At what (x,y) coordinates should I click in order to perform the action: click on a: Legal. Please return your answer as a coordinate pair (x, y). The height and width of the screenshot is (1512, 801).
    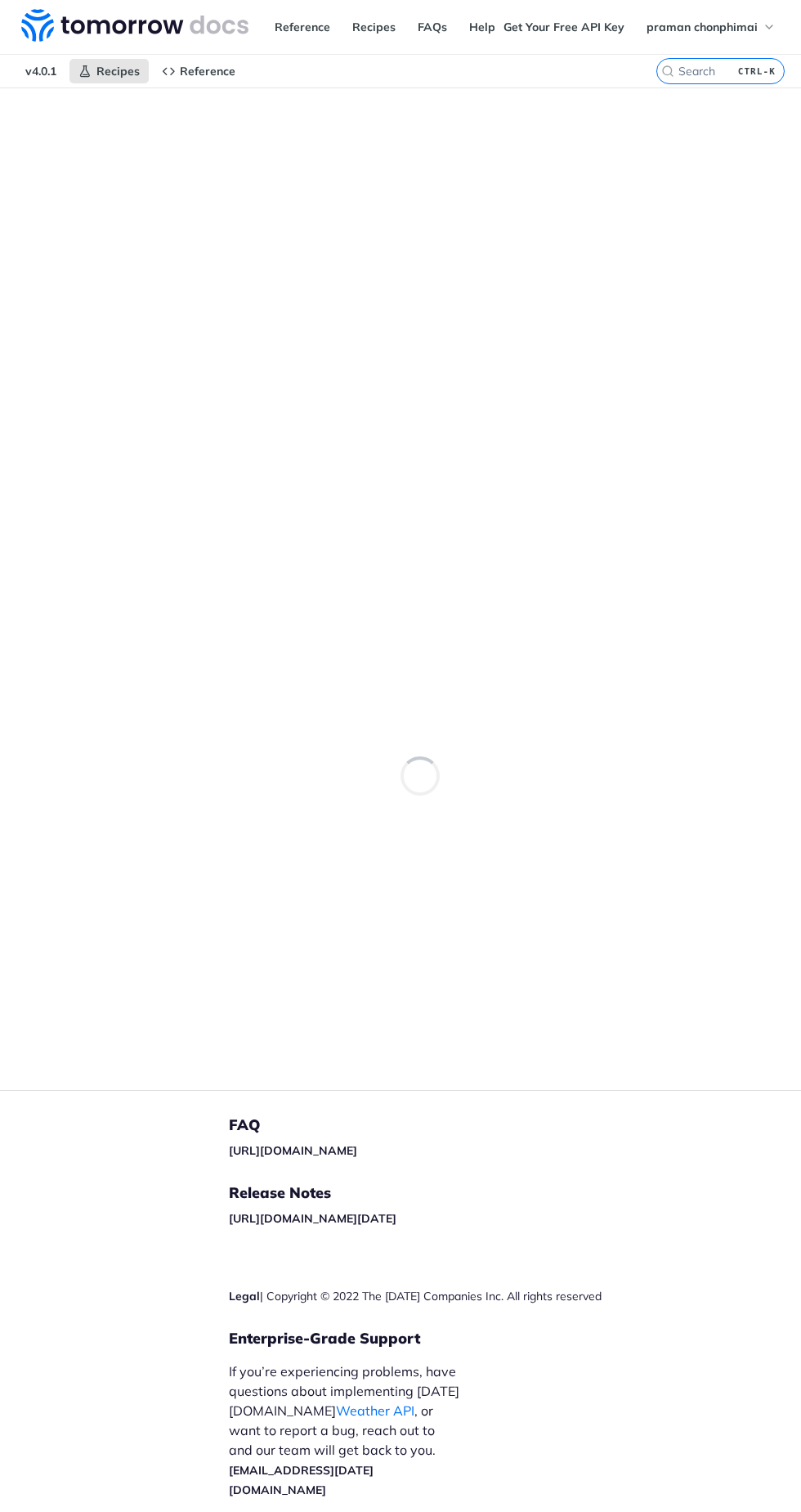
    Looking at the image, I should click on (244, 1296).